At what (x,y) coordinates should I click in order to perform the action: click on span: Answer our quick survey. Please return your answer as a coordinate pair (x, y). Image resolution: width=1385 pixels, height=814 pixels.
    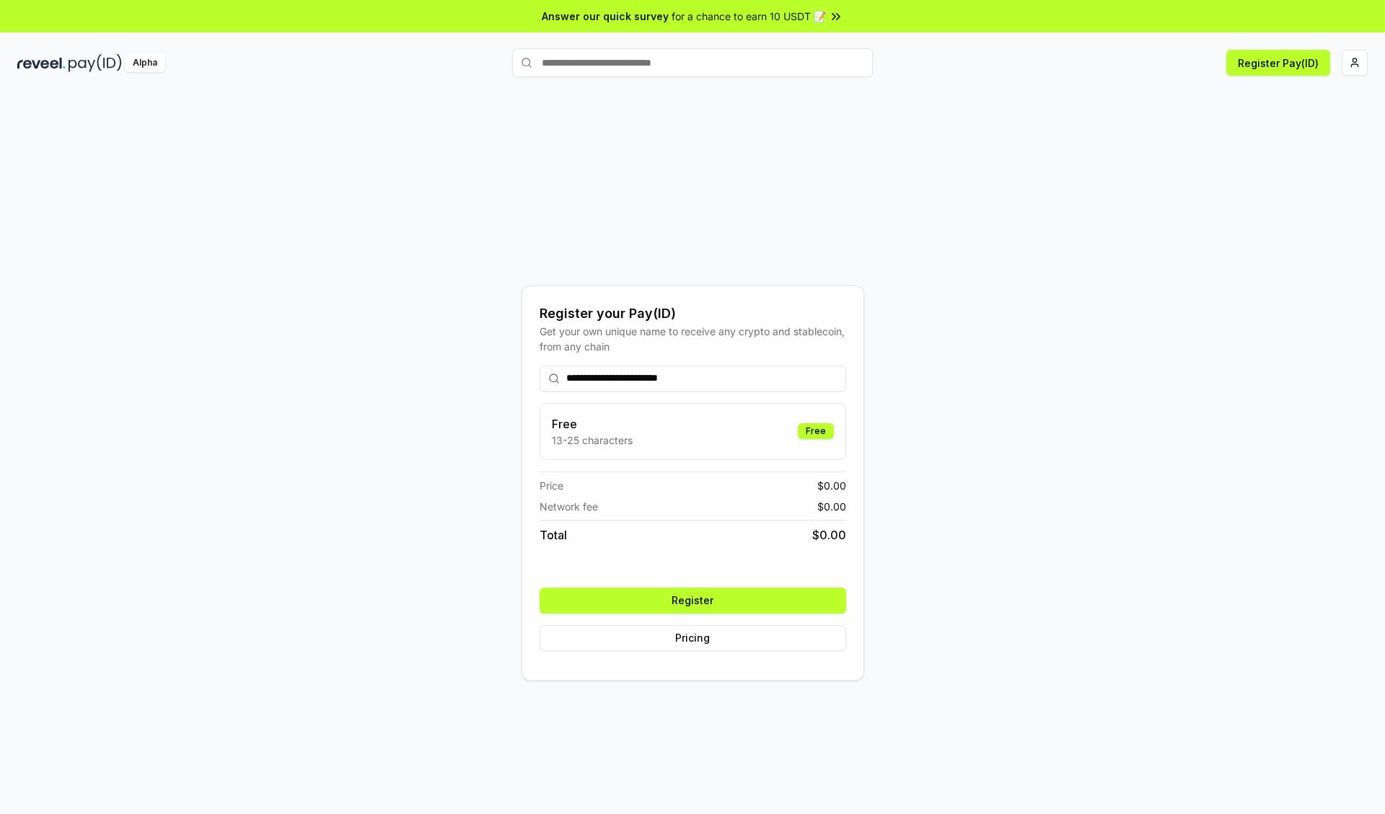
    Looking at the image, I should click on (605, 16).